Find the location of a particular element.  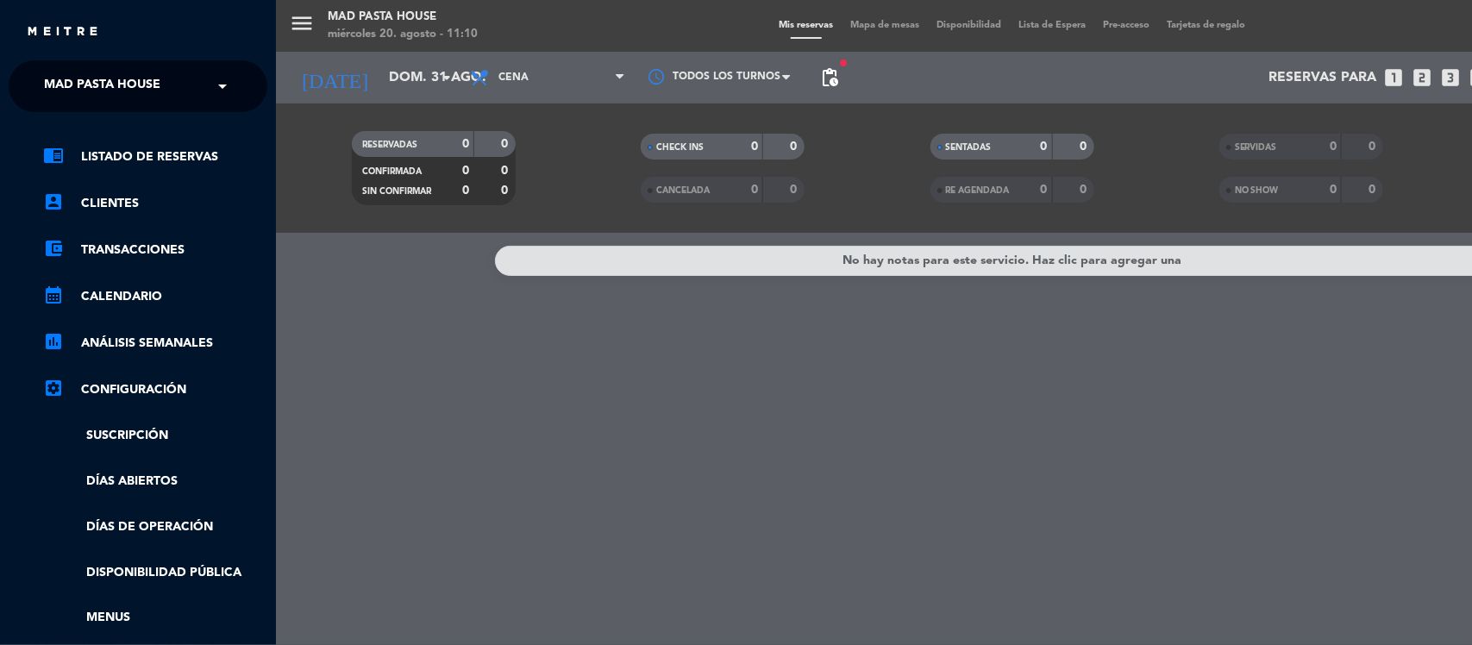

a: Menus is located at coordinates (155, 618).